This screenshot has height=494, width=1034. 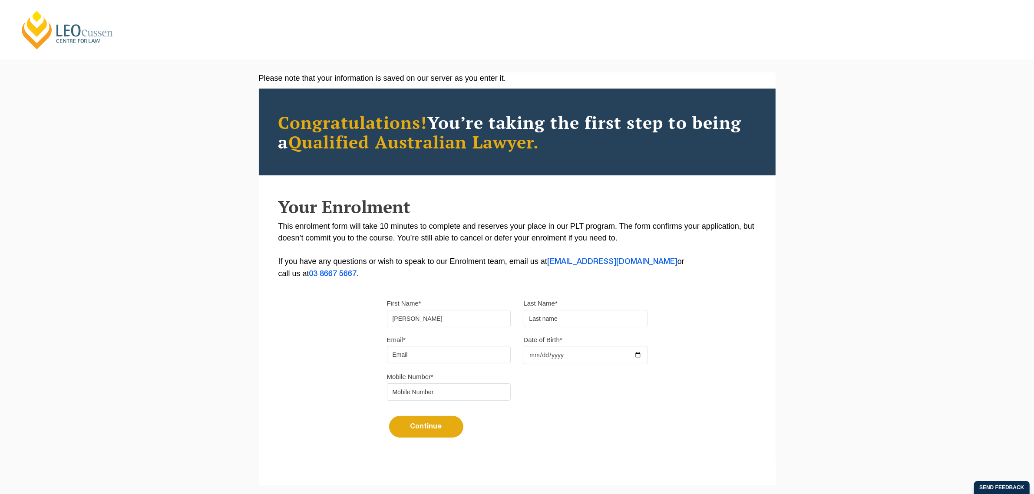 I want to click on input: Last name, so click(x=585, y=319).